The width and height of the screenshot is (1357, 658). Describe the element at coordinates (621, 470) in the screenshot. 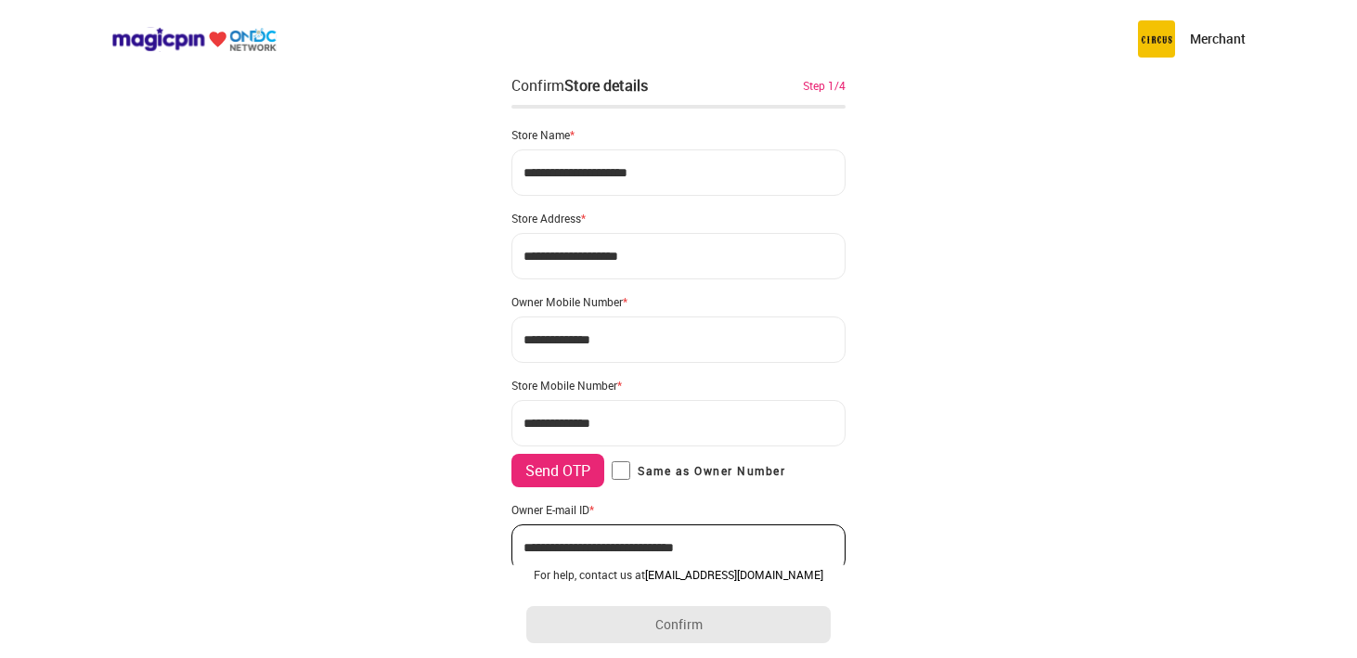

I see `input: Same as Owner Number` at that location.